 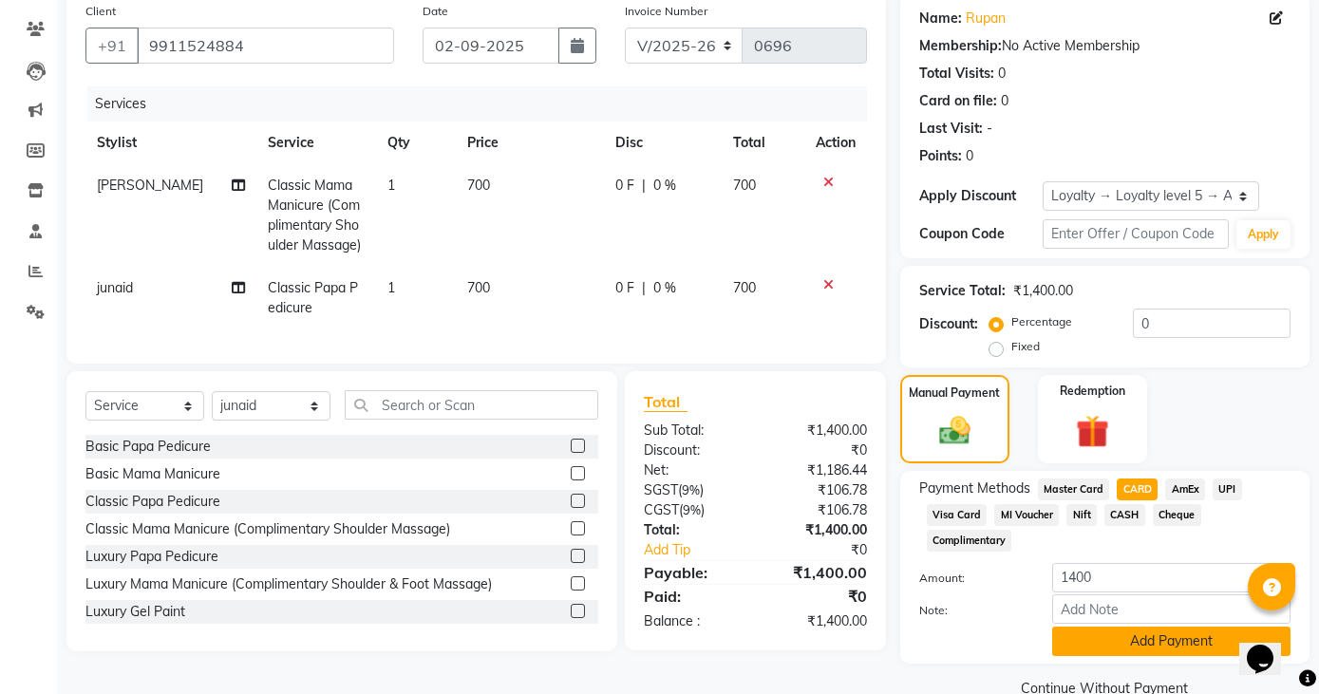 I want to click on button: +91, so click(x=112, y=46).